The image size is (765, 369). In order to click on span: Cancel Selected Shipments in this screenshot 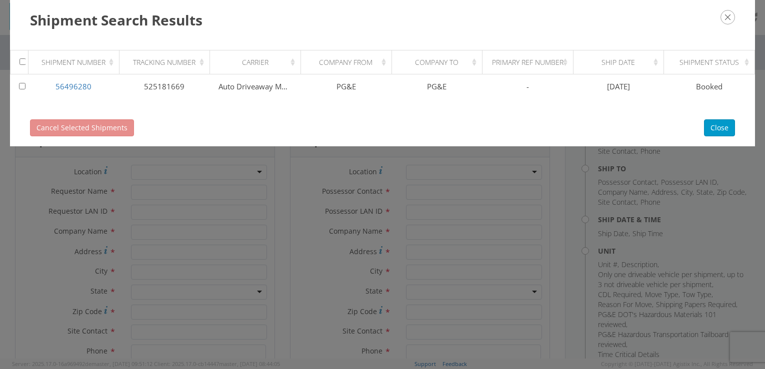, I will do `click(82, 127)`.